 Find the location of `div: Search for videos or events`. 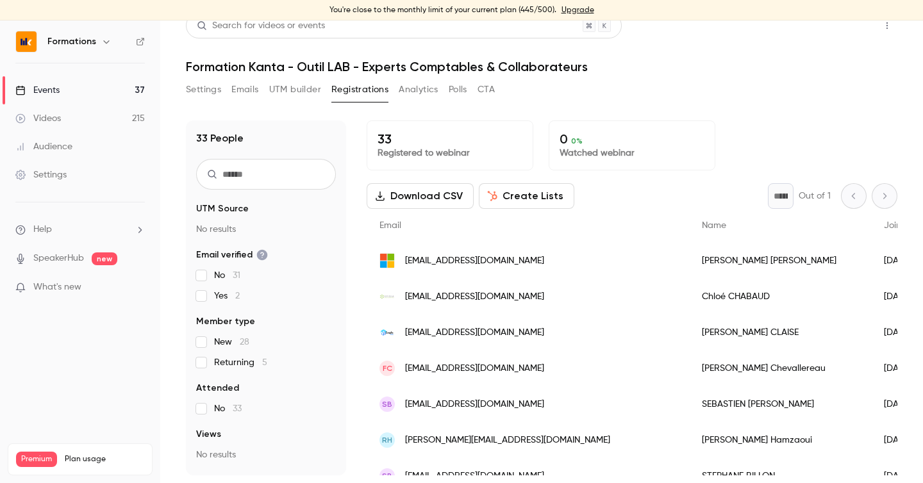

div: Search for videos or events is located at coordinates (261, 26).